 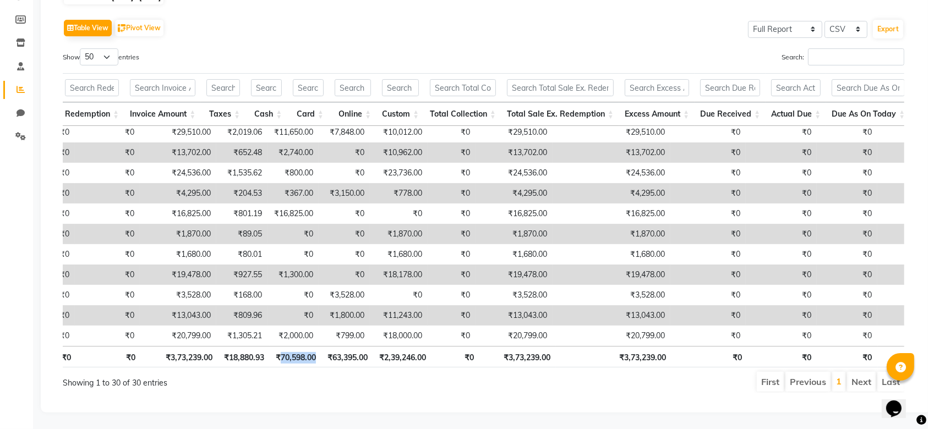 What do you see at coordinates (398, 315) in the screenshot?
I see `td: ₹11,243.00` at bounding box center [398, 315].